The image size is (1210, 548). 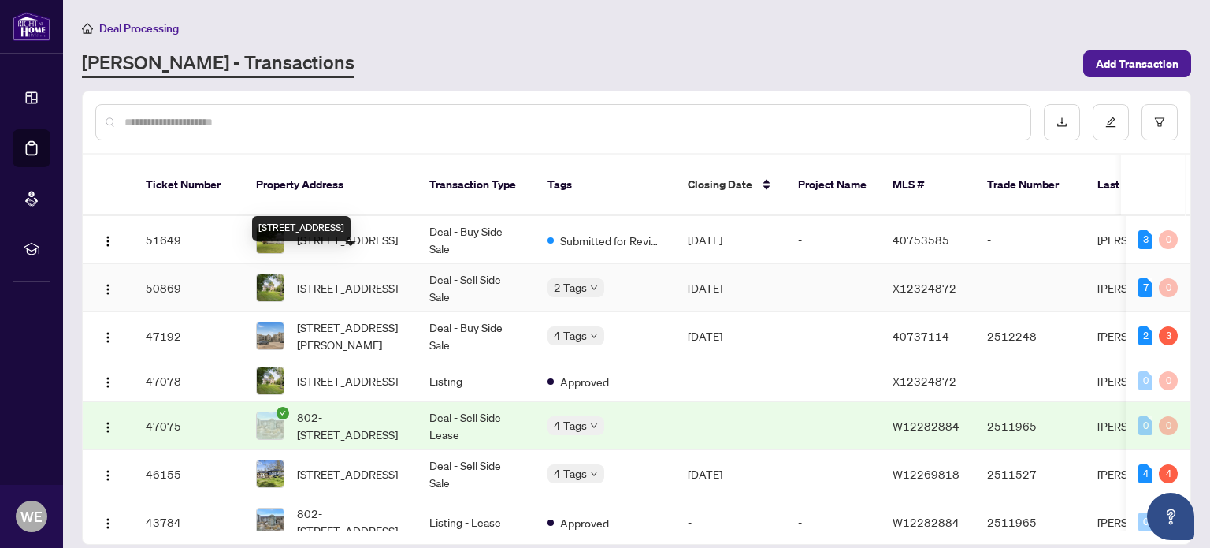 What do you see at coordinates (833, 185) in the screenshot?
I see `th: Project Name` at bounding box center [833, 185].